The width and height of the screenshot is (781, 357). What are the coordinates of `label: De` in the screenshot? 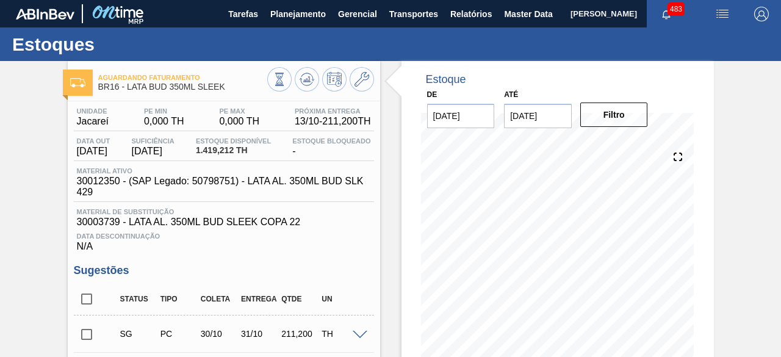 It's located at (432, 95).